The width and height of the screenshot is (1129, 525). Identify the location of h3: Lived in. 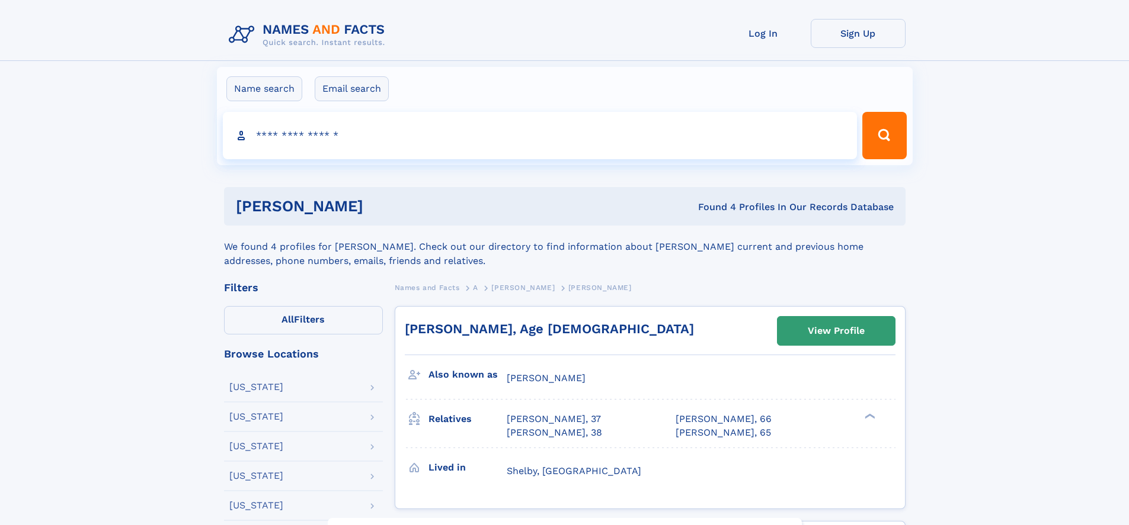
(467, 468).